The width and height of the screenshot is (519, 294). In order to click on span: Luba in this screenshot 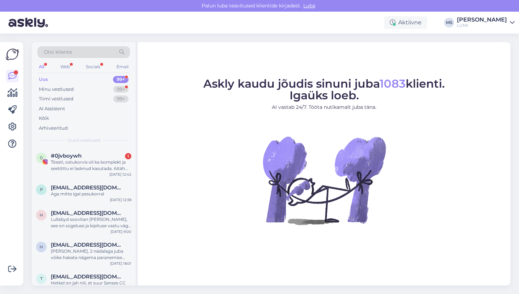, I will do `click(309, 6)`.